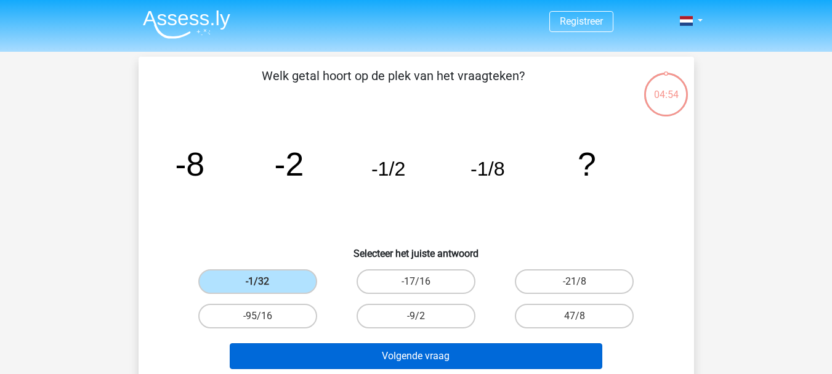 This screenshot has height=374, width=832. I want to click on label: -1/32, so click(257, 281).